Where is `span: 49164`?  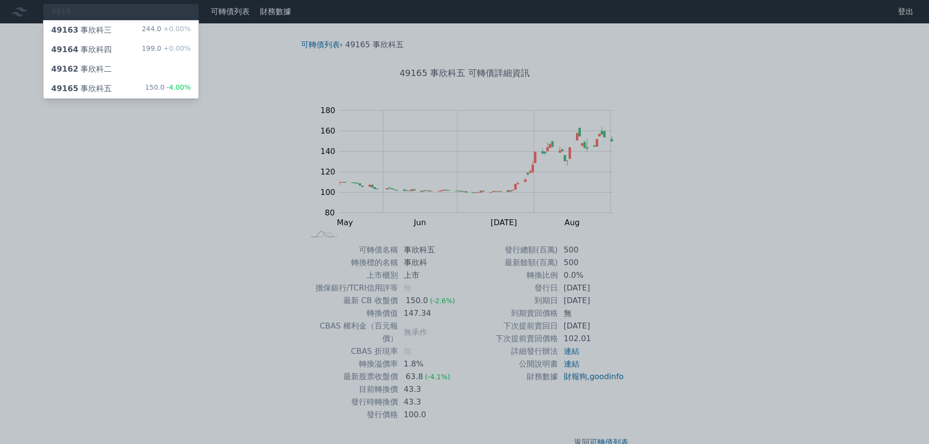 span: 49164 is located at coordinates (65, 49).